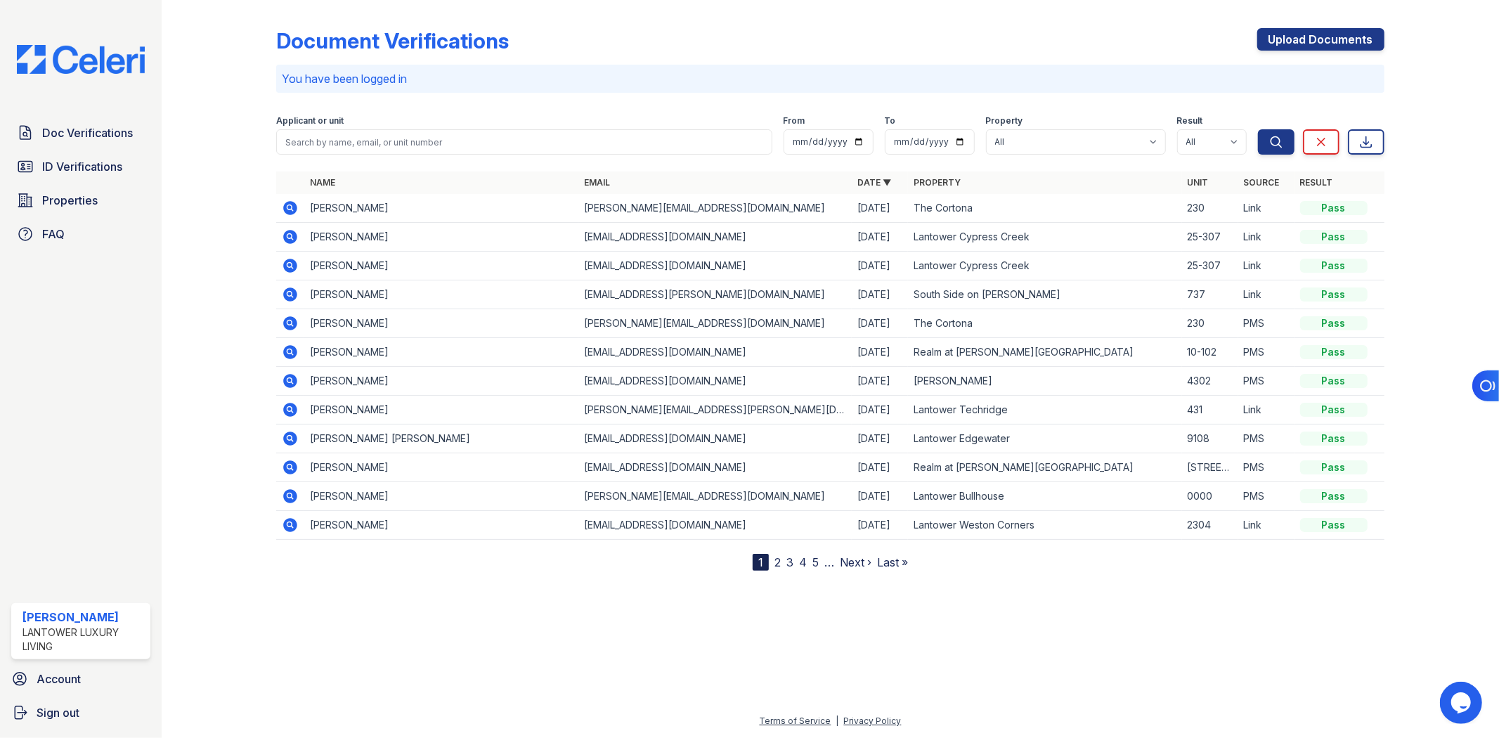 The image size is (1499, 738). Describe the element at coordinates (1044, 410) in the screenshot. I see `td: Lantower Techridge` at that location.